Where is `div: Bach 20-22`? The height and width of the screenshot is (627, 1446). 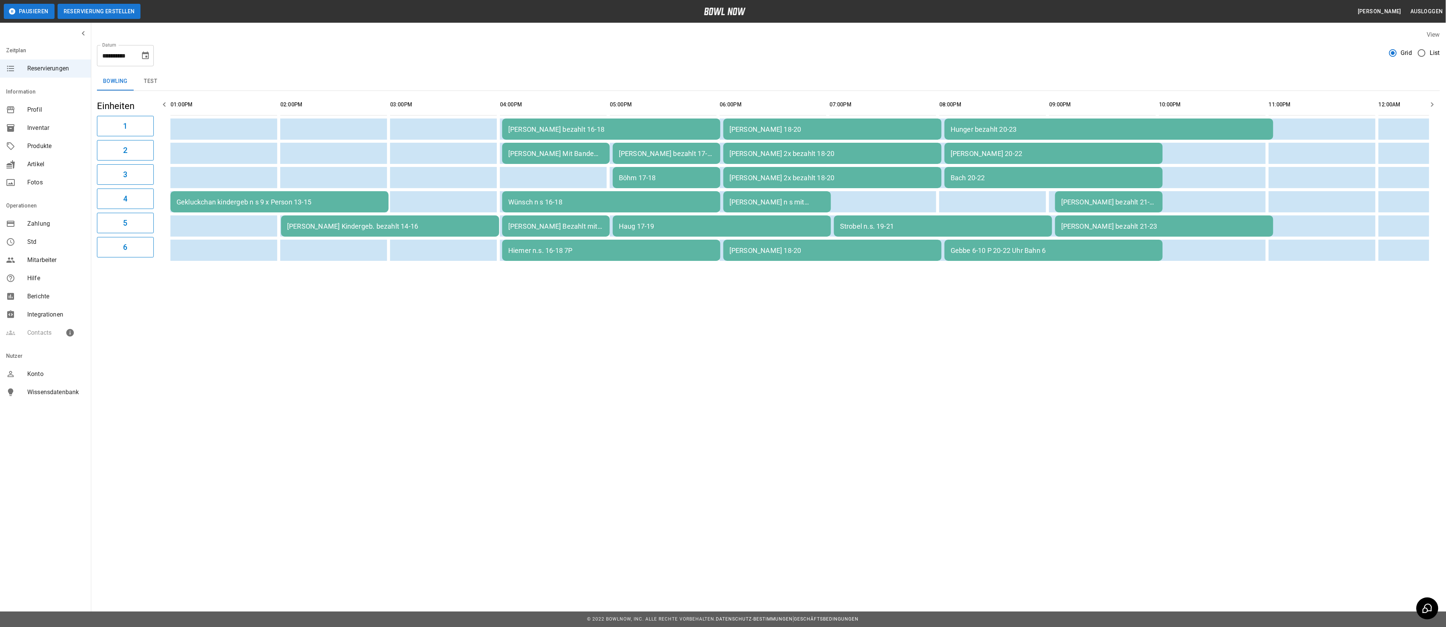
div: Bach 20-22 is located at coordinates (1054, 178).